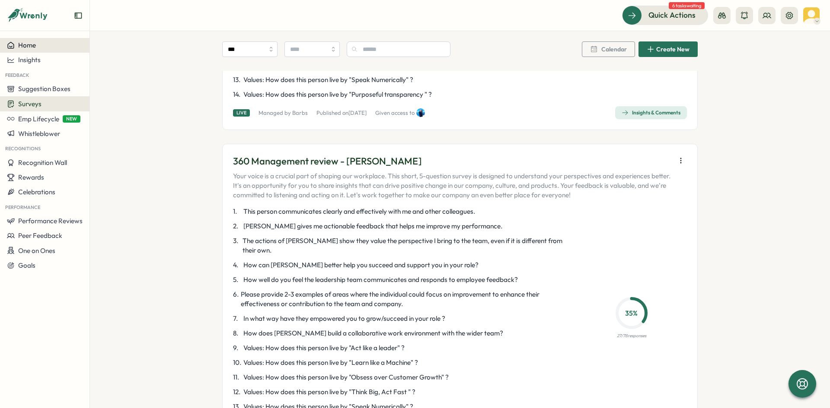 The width and height of the screenshot is (830, 408). I want to click on span: 6 ., so click(236, 300).